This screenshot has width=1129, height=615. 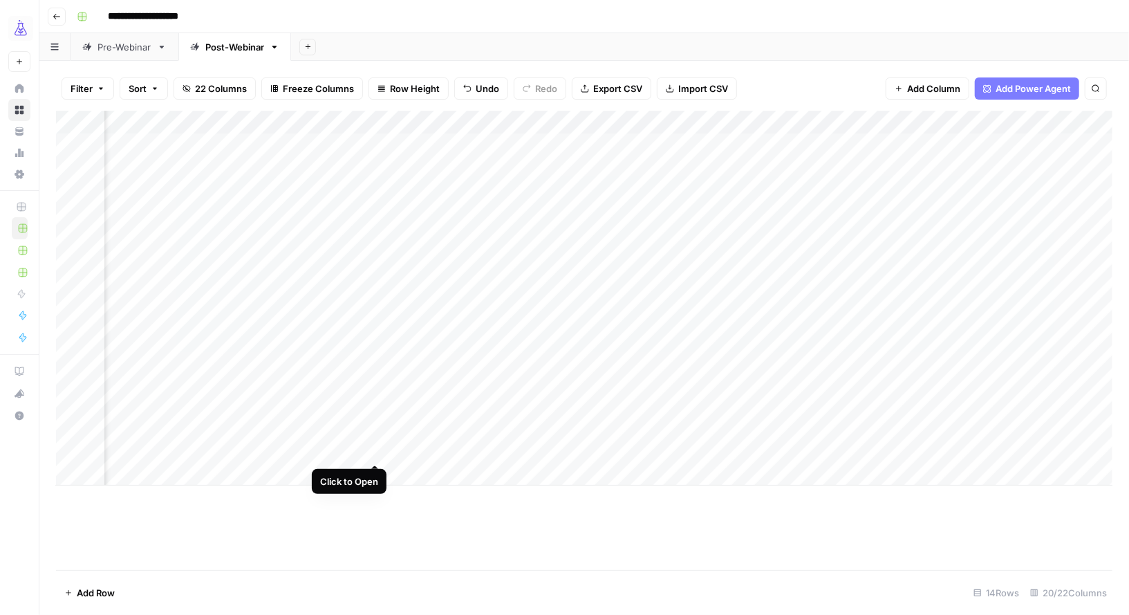 I want to click on button: Export CSV, so click(x=611, y=89).